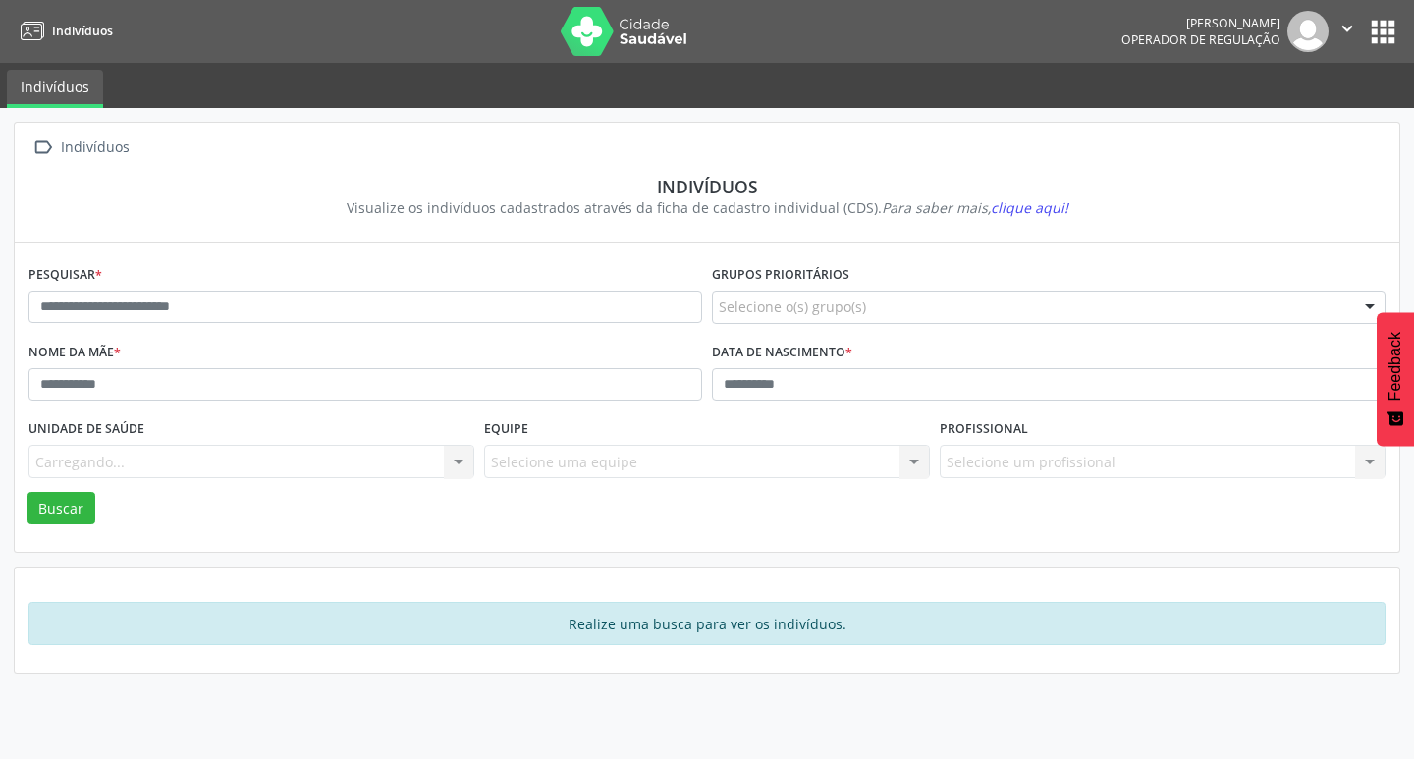  Describe the element at coordinates (1029, 207) in the screenshot. I see `span: clique aqui!` at that location.